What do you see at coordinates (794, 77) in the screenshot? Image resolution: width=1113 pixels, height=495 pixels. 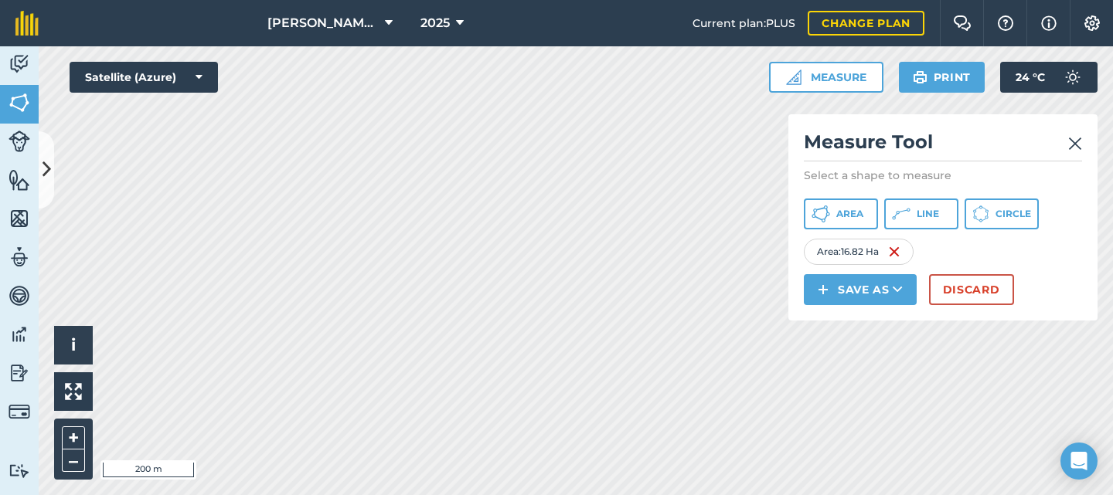 I see `img: Ruler icon` at bounding box center [794, 77].